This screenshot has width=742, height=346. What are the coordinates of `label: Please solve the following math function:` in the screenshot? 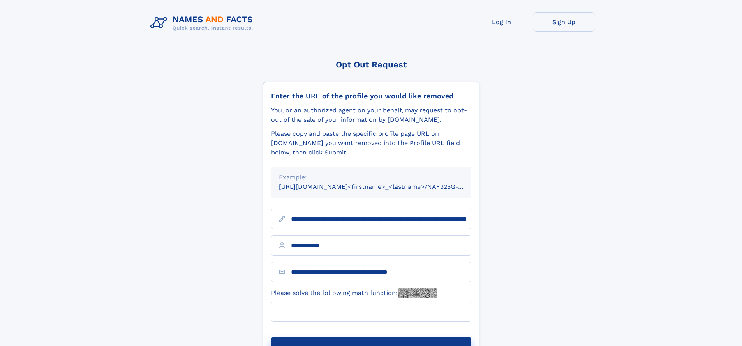 It's located at (354, 293).